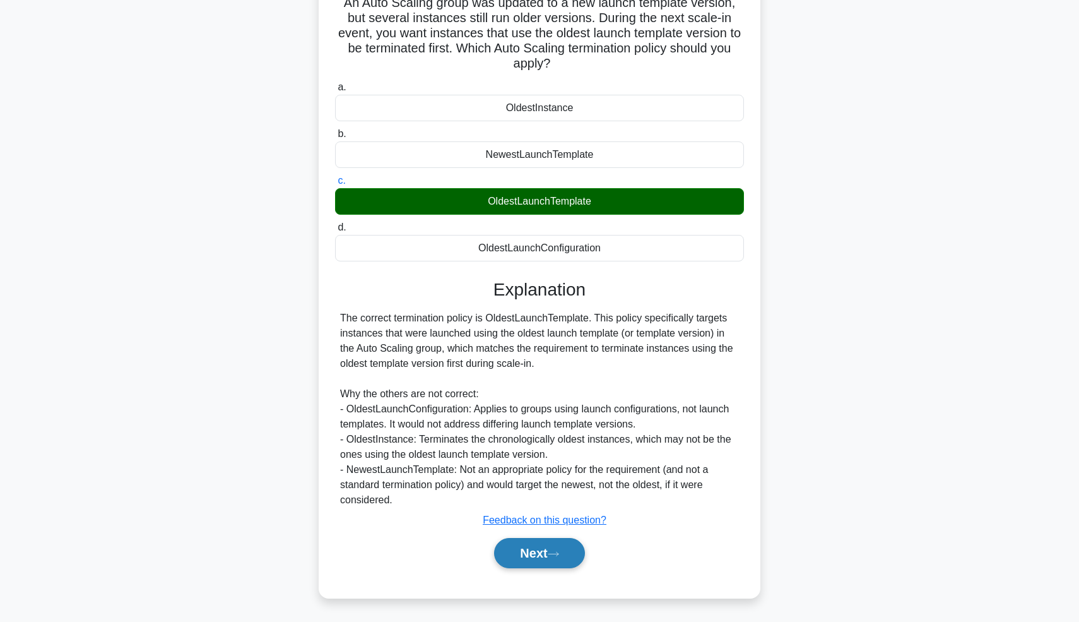 The width and height of the screenshot is (1079, 622). What do you see at coordinates (540, 201) in the screenshot?
I see `div: OldestLaunchTemplate` at bounding box center [540, 201].